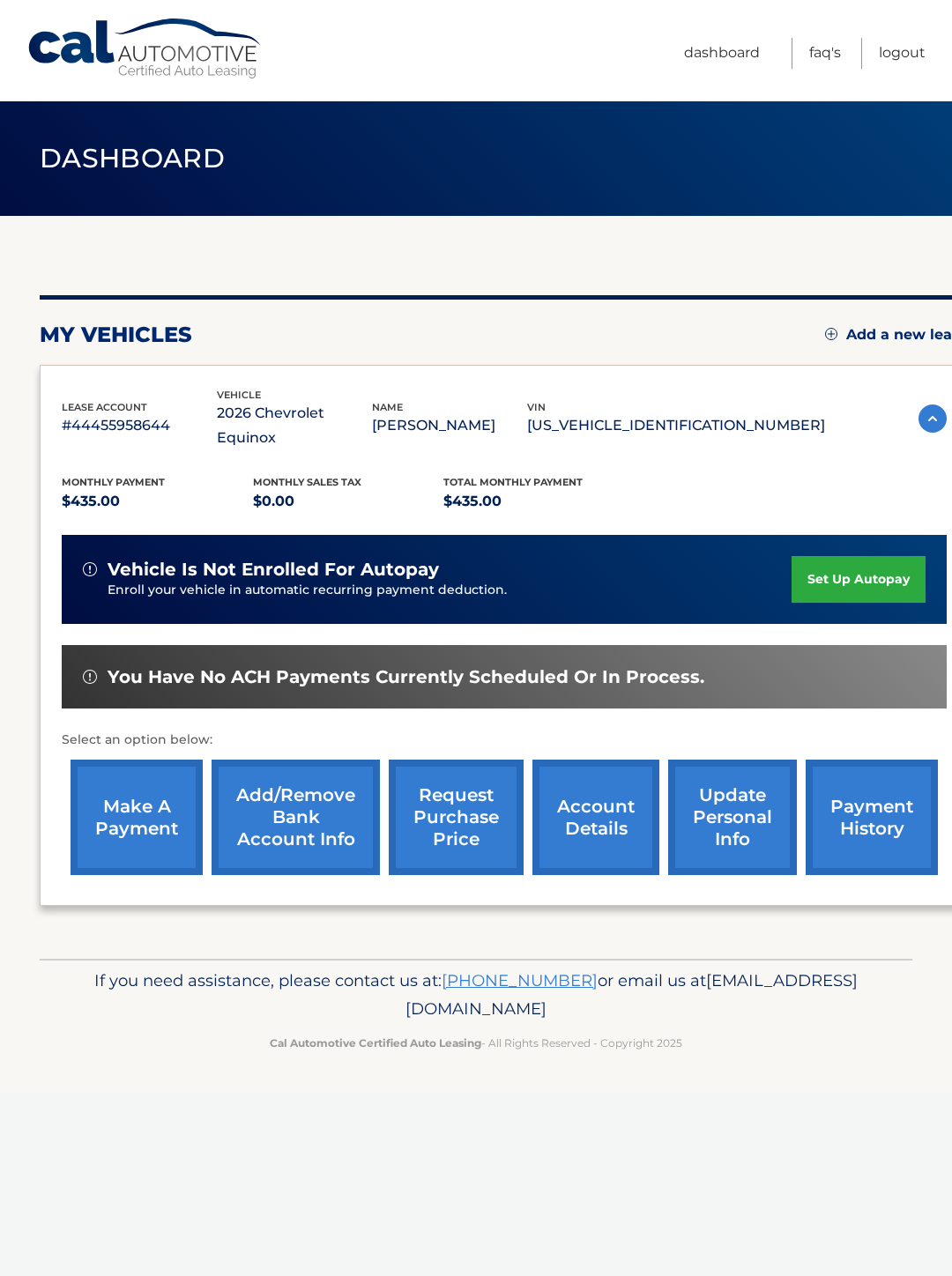 This screenshot has height=1276, width=952. Describe the element at coordinates (596, 817) in the screenshot. I see `a: account details` at that location.